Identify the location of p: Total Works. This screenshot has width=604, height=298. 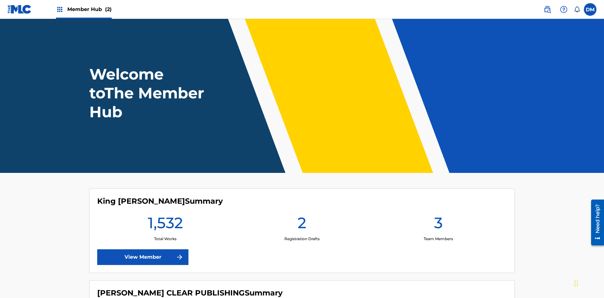
(165, 239).